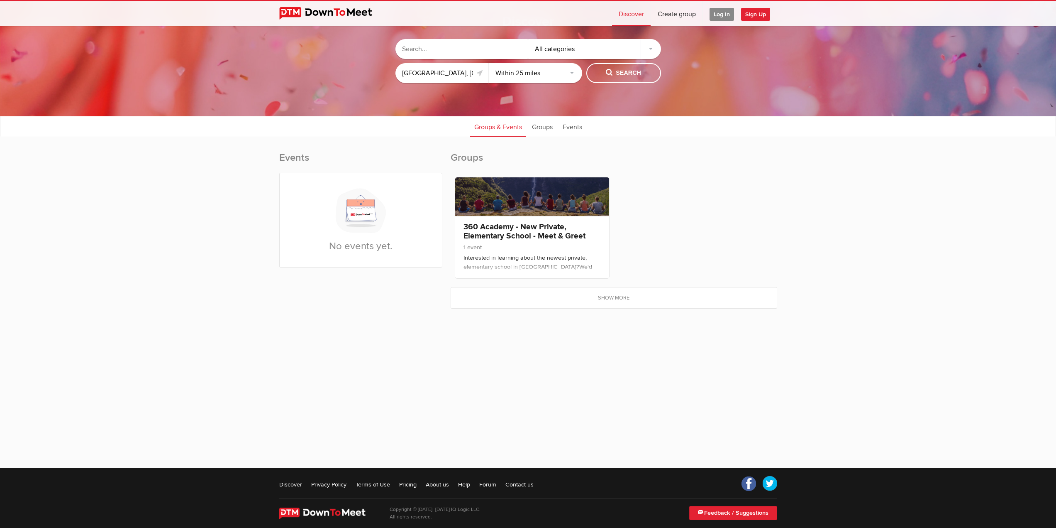  Describe the element at coordinates (408, 484) in the screenshot. I see `a: Pricing` at that location.